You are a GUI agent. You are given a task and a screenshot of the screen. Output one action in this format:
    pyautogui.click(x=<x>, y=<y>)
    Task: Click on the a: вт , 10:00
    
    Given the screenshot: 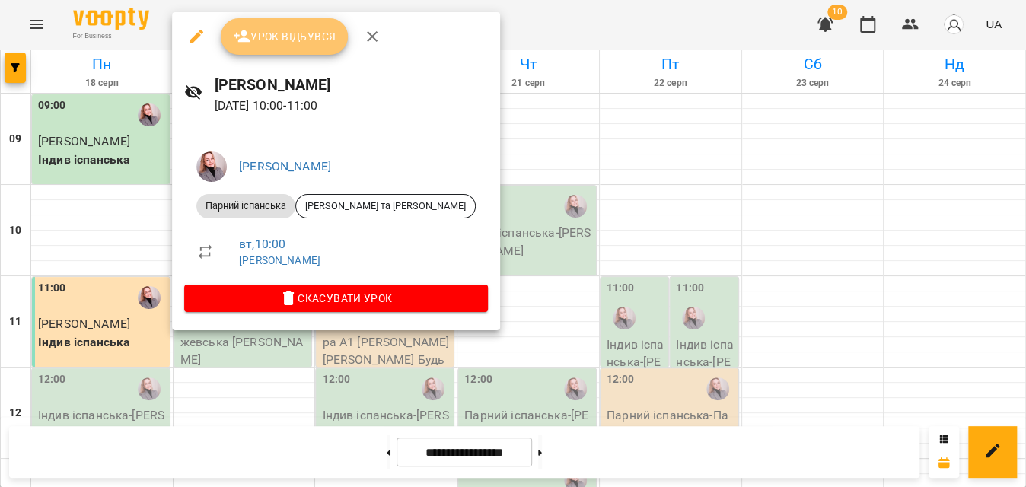 What is the action you would take?
    pyautogui.click(x=262, y=244)
    